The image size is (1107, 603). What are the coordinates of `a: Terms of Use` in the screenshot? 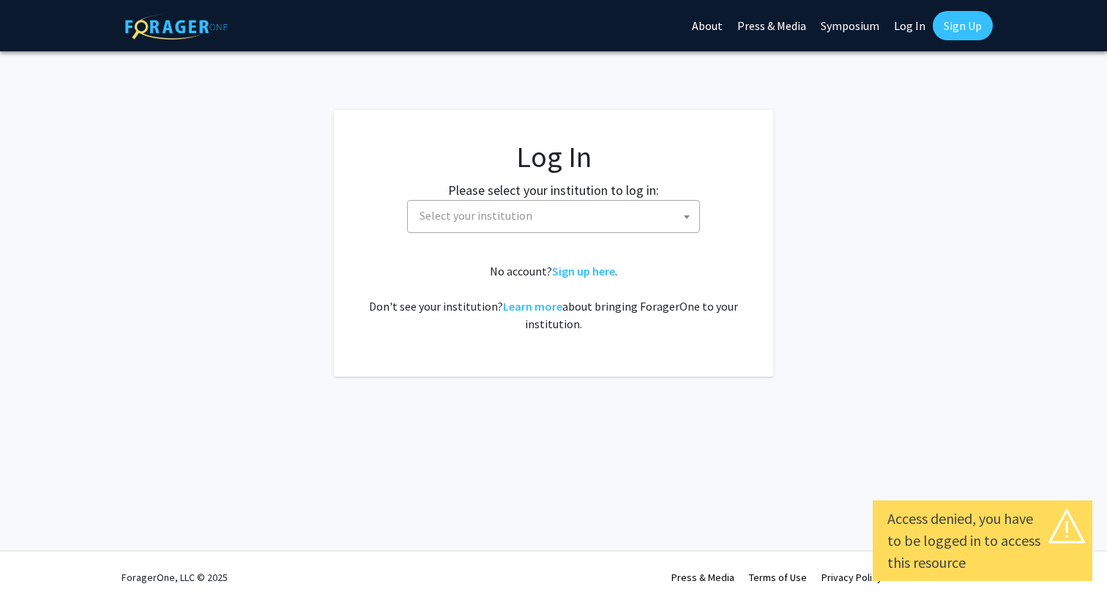 It's located at (778, 577).